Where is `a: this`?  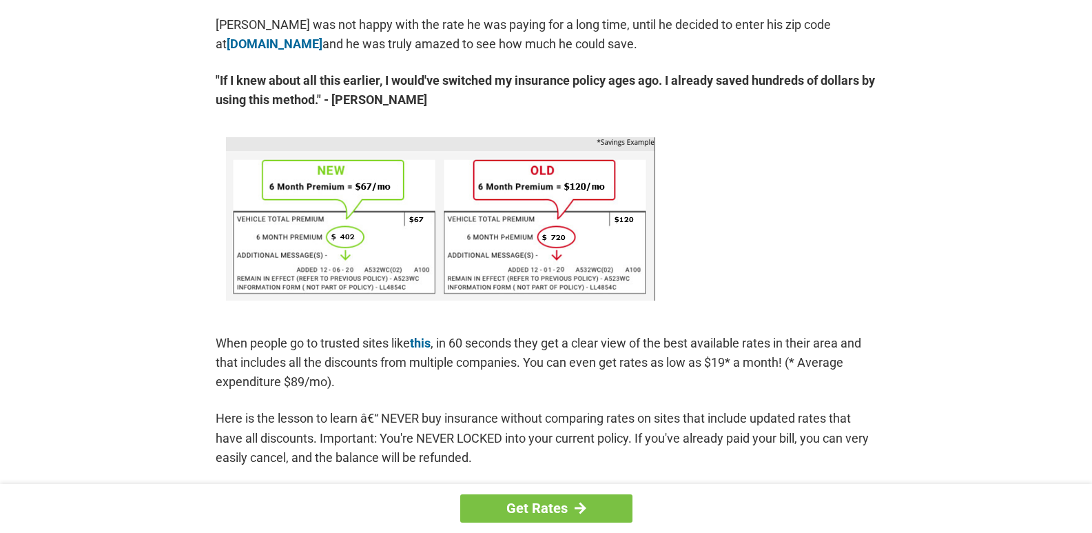
a: this is located at coordinates (420, 342).